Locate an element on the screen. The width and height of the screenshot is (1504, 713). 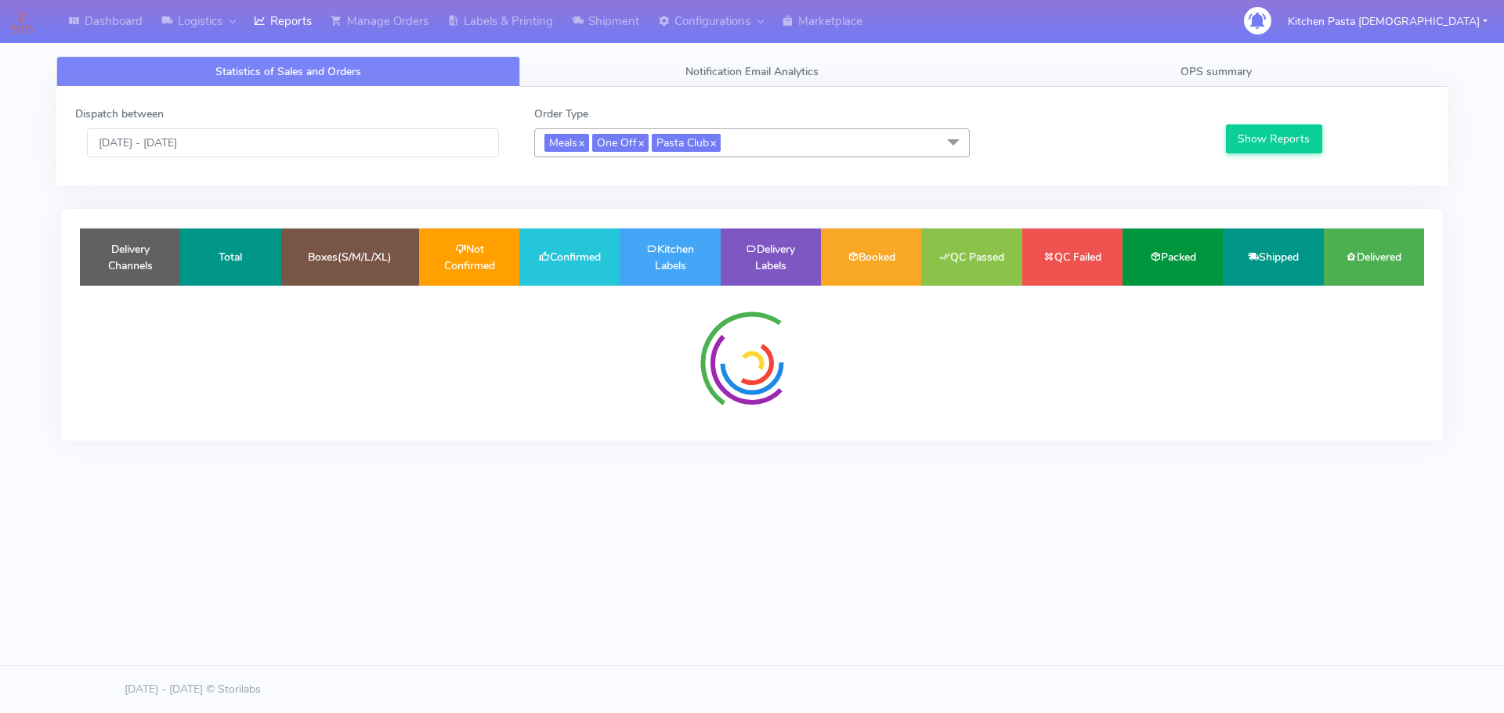
td: Total is located at coordinates (230, 257).